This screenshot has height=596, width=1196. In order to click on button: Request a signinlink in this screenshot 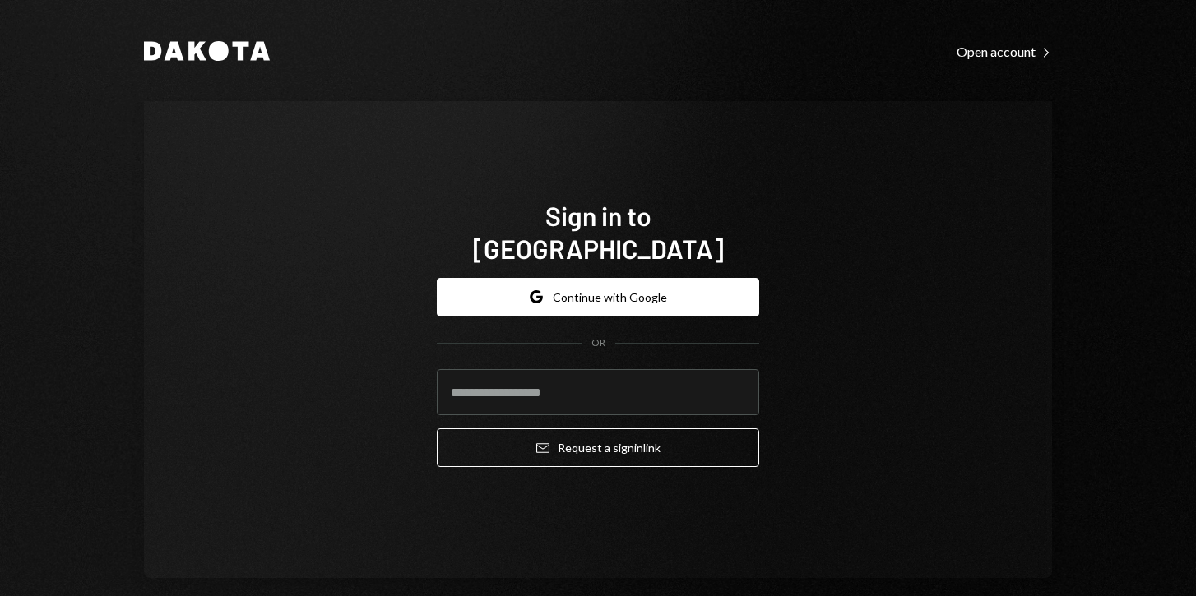, I will do `click(598, 447)`.